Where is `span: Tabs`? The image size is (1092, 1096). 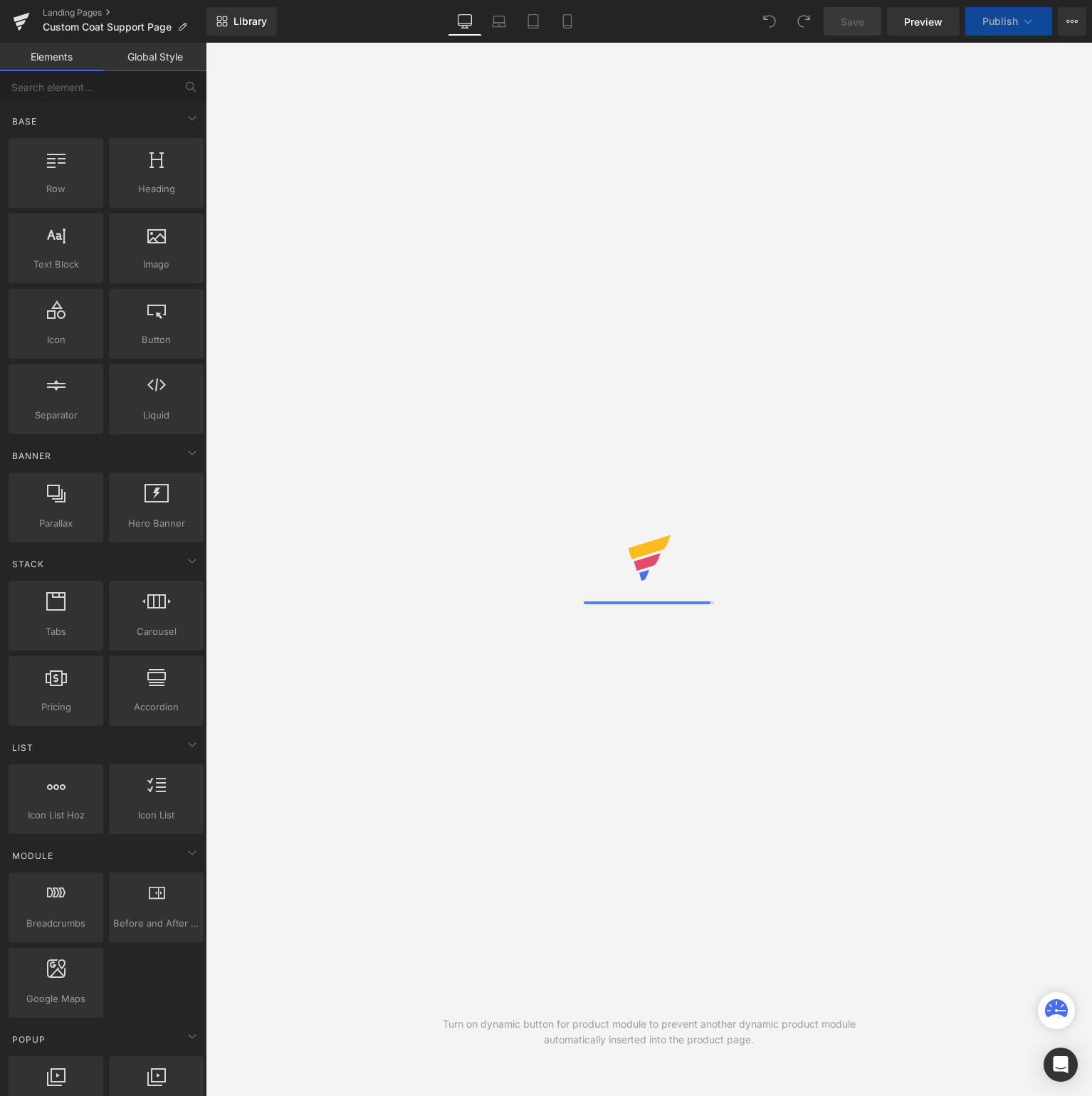
span: Tabs is located at coordinates (55, 631).